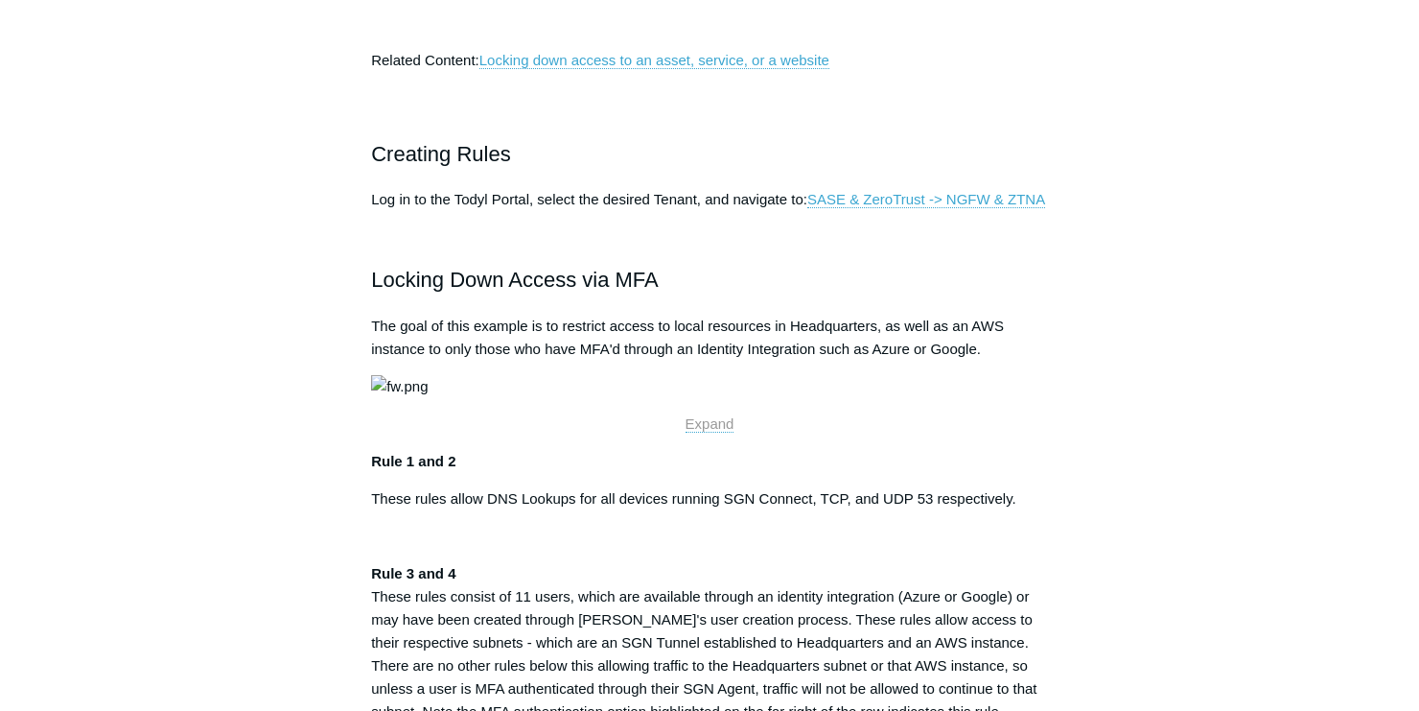 Image resolution: width=1419 pixels, height=711 pixels. I want to click on a: SASE & ZeroTrust -> NGFW & ZTNA, so click(926, 199).